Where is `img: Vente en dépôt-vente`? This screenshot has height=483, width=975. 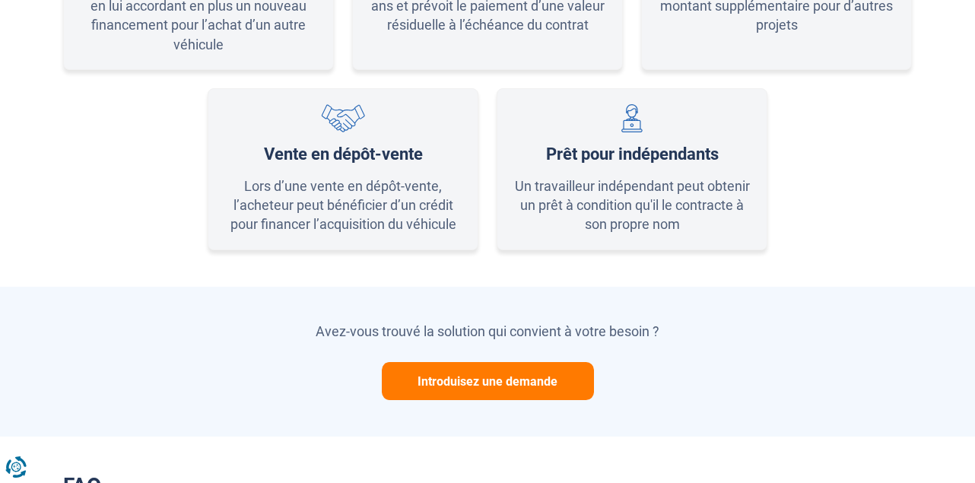
img: Vente en dépôt-vente is located at coordinates (343, 118).